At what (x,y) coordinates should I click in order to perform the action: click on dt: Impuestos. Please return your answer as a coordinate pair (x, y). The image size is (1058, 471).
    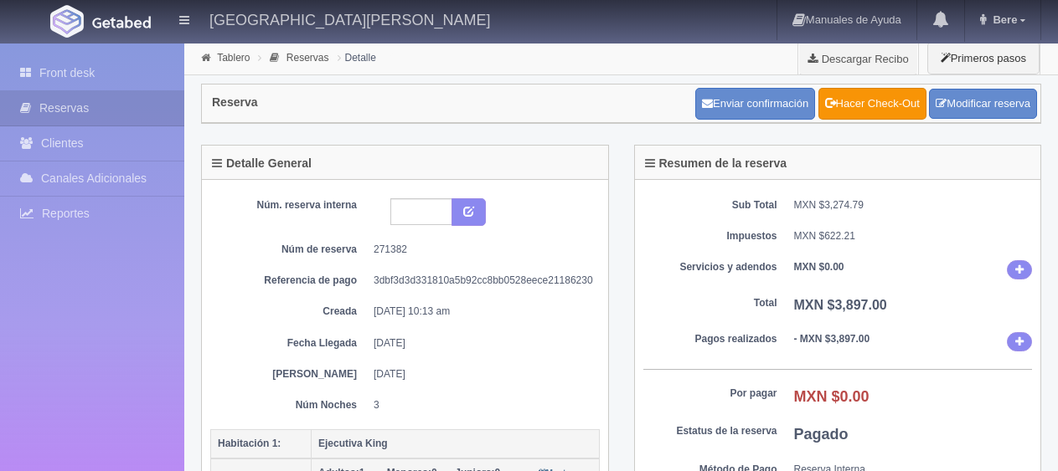
    Looking at the image, I should click on (710, 236).